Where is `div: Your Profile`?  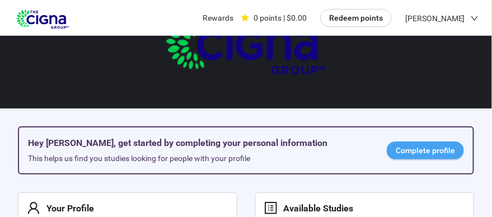
div: Your Profile is located at coordinates (67, 208).